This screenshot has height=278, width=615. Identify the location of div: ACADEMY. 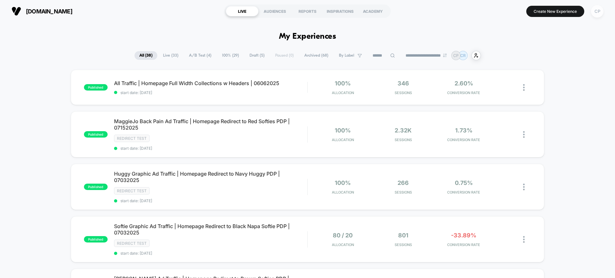
(373, 11).